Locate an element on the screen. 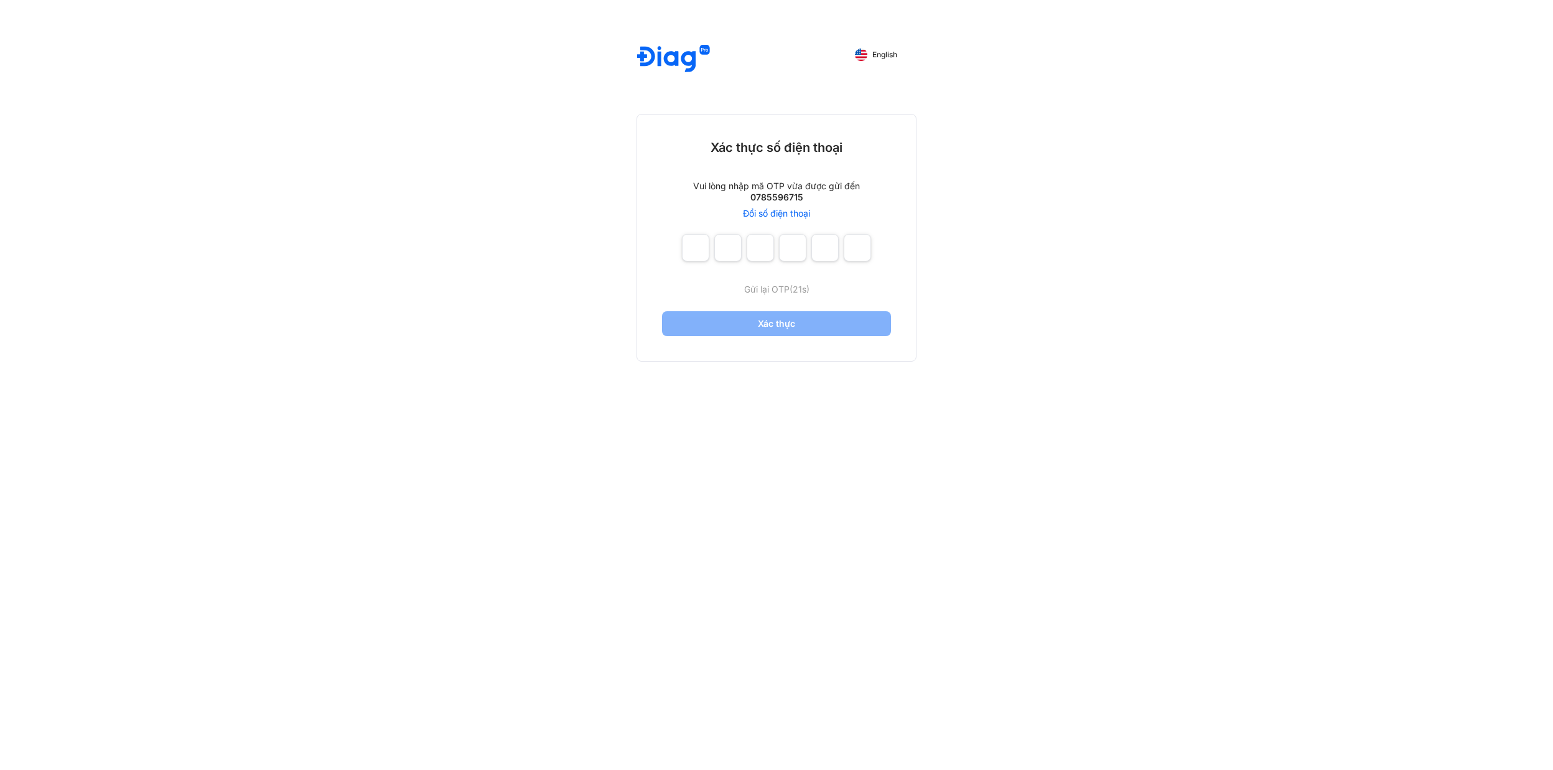 This screenshot has width=1553, height=770. div: Vui lòng nhập mã OTP vừa được gửi đến is located at coordinates (776, 186).